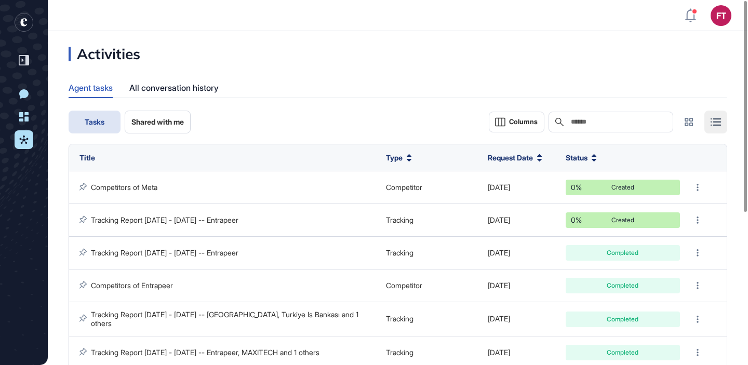  Describe the element at coordinates (721, 16) in the screenshot. I see `button: FT` at that location.